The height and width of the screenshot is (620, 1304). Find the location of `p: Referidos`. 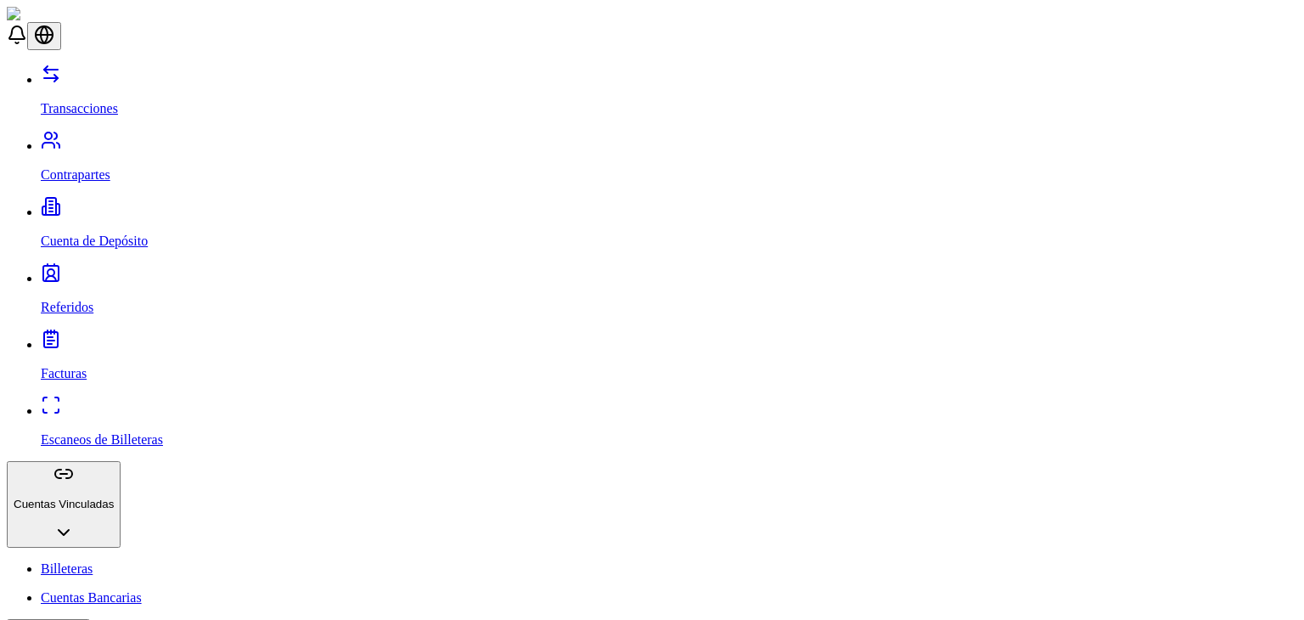

p: Referidos is located at coordinates (669, 307).